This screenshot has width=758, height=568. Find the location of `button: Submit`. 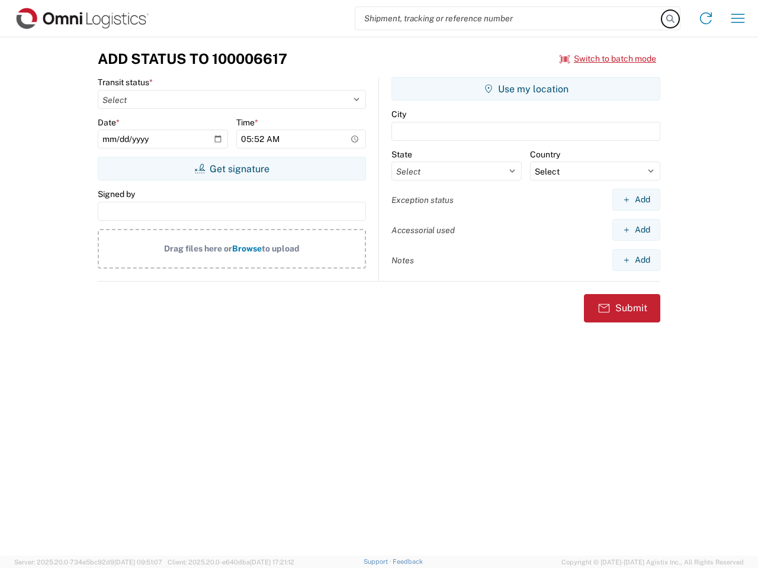

button: Submit is located at coordinates (622, 308).